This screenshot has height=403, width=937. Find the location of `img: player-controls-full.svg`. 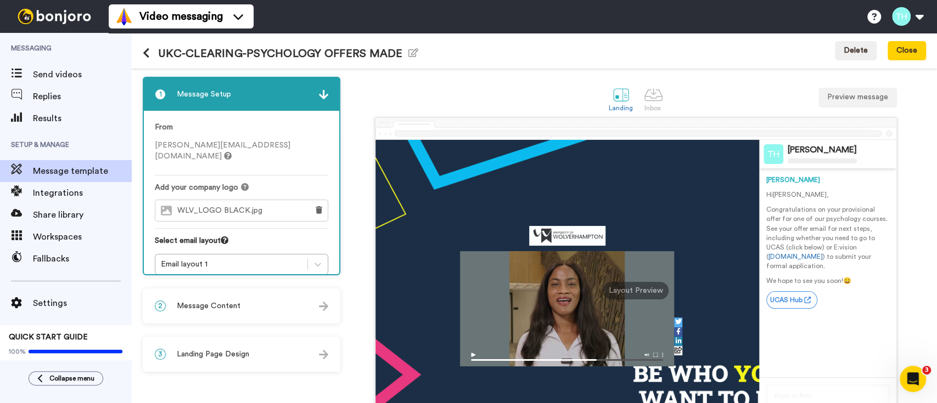

img: player-controls-full.svg is located at coordinates (567, 357).